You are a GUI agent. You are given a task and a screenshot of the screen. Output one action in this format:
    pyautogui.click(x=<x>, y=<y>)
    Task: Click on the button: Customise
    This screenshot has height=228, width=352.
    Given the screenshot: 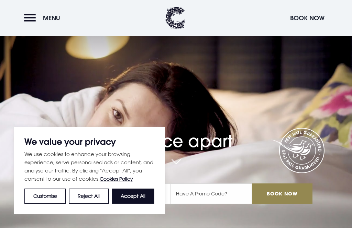 What is the action you would take?
    pyautogui.click(x=45, y=196)
    